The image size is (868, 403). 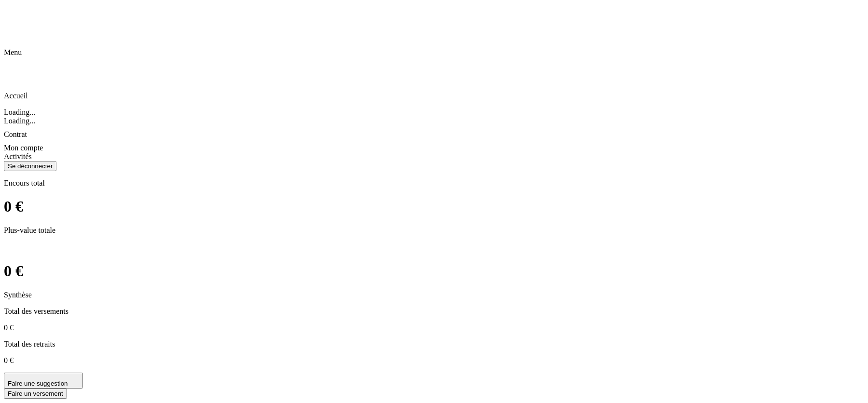 What do you see at coordinates (35, 394) in the screenshot?
I see `button: Faire un versement` at bounding box center [35, 394].